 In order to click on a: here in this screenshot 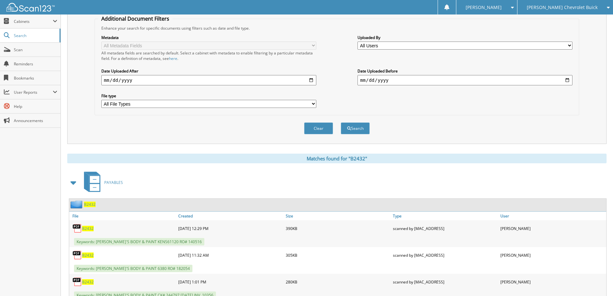, I will do `click(173, 58)`.